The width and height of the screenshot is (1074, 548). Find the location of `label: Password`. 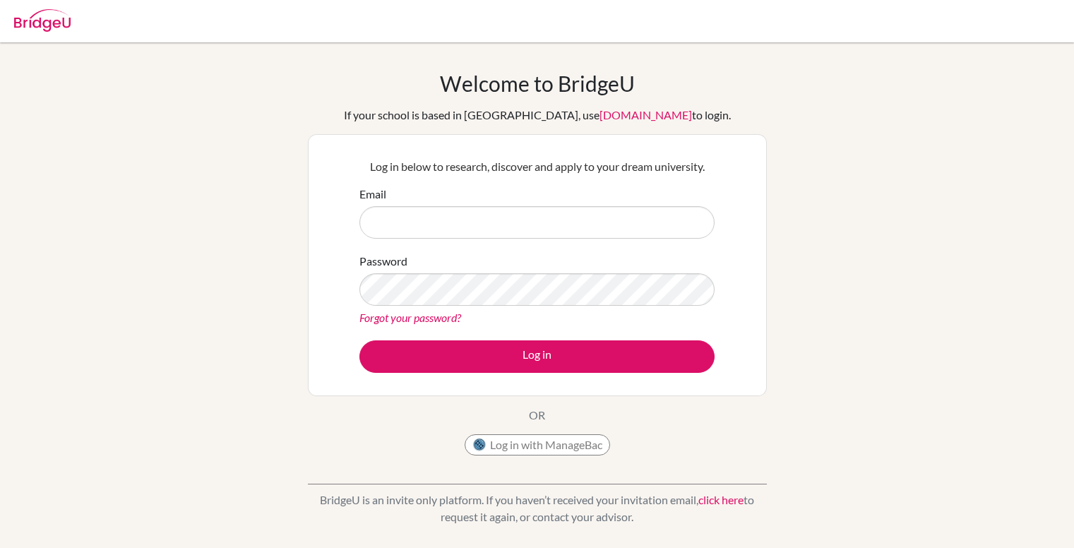

label: Password is located at coordinates (383, 261).